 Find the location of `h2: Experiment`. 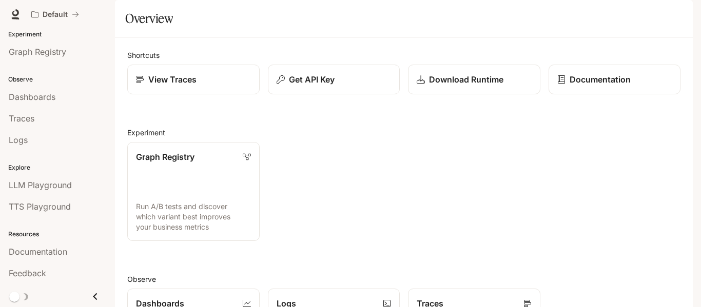

h2: Experiment is located at coordinates (404, 132).